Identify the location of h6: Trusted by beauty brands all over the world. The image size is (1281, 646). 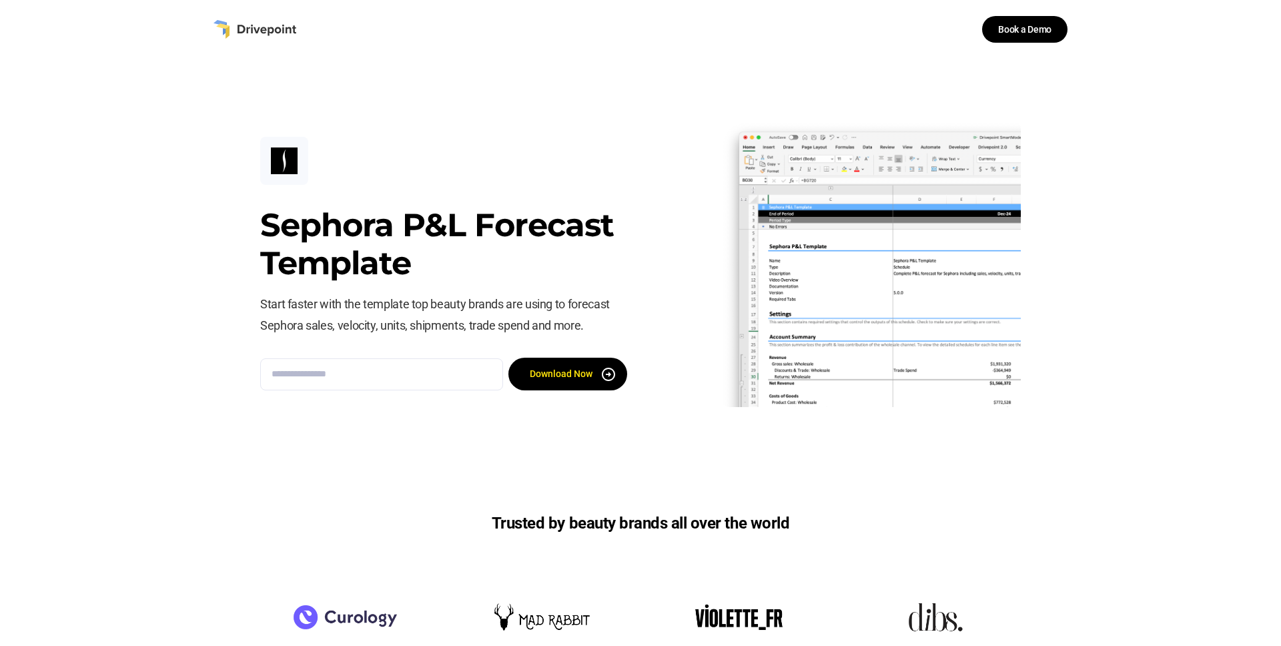
(640, 523).